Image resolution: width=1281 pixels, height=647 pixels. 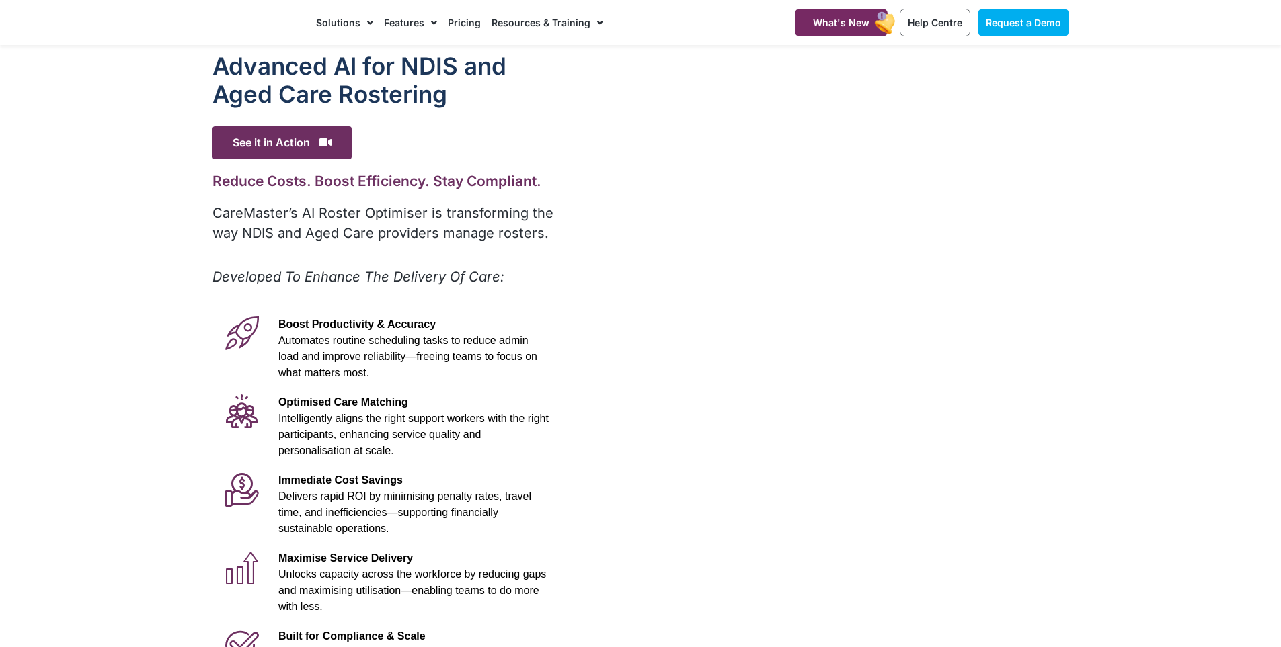 What do you see at coordinates (412, 590) in the screenshot?
I see `span: Unlocks capacity across the workforce by reducing gaps and maximising utilisation—enabling teams ...` at bounding box center [412, 590].